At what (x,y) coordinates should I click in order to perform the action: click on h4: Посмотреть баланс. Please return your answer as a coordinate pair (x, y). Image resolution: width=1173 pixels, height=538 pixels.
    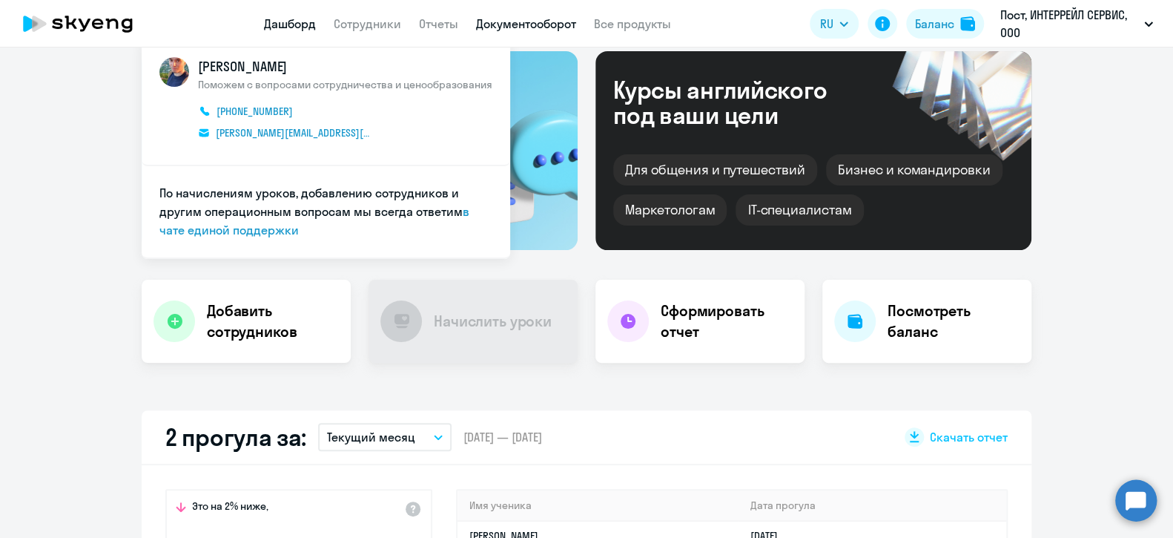
    Looking at the image, I should click on (953, 321).